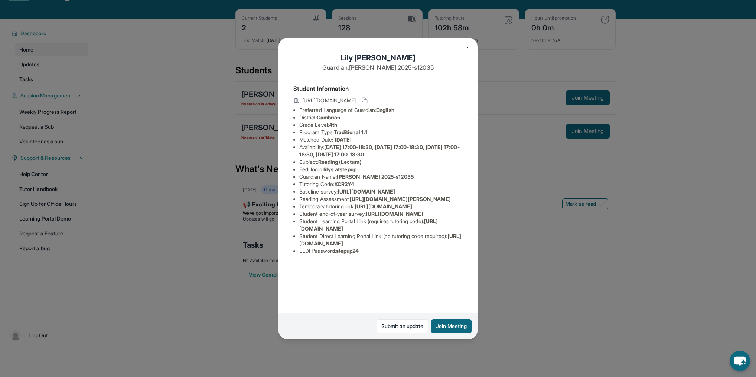 The width and height of the screenshot is (756, 377). I want to click on span: English, so click(385, 110).